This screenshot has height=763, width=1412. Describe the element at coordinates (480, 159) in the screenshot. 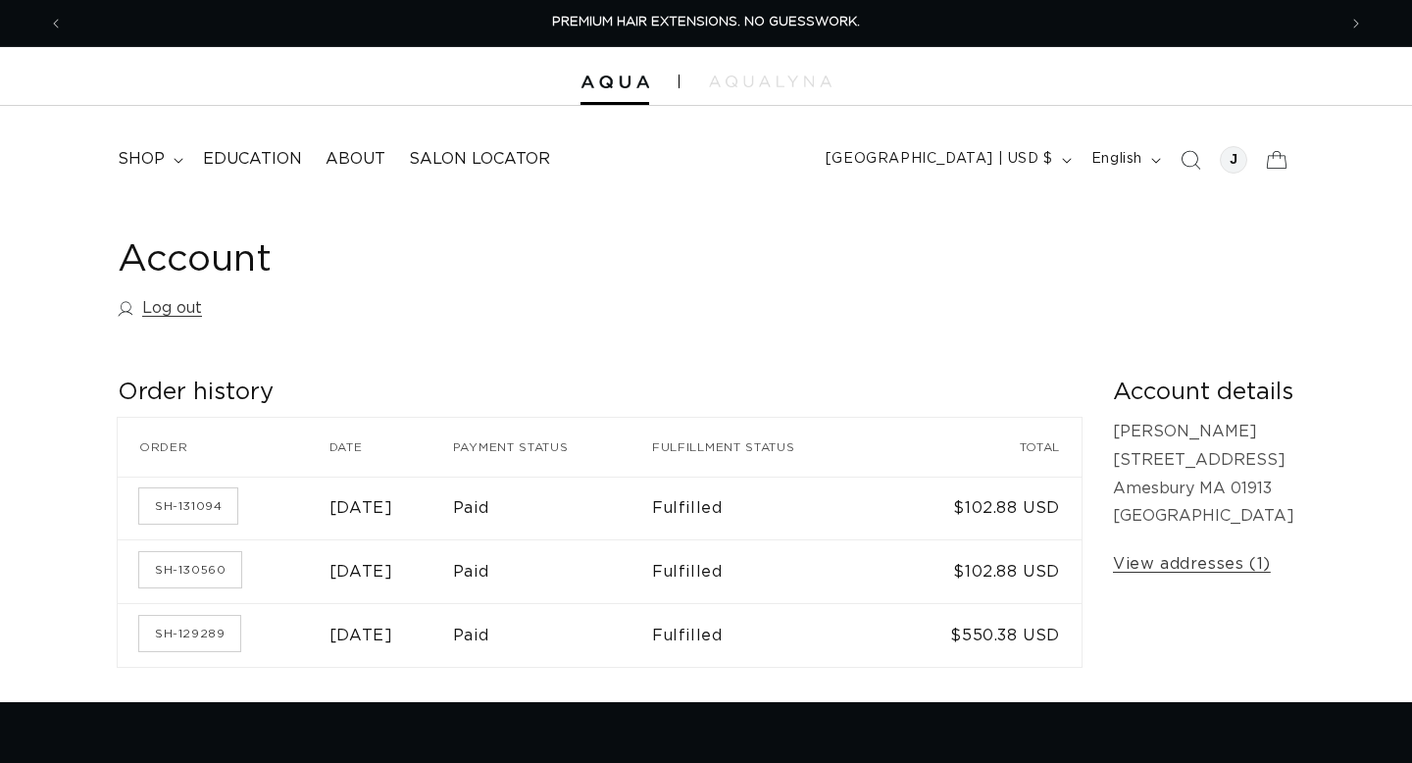

I see `a: Salon Locator` at that location.